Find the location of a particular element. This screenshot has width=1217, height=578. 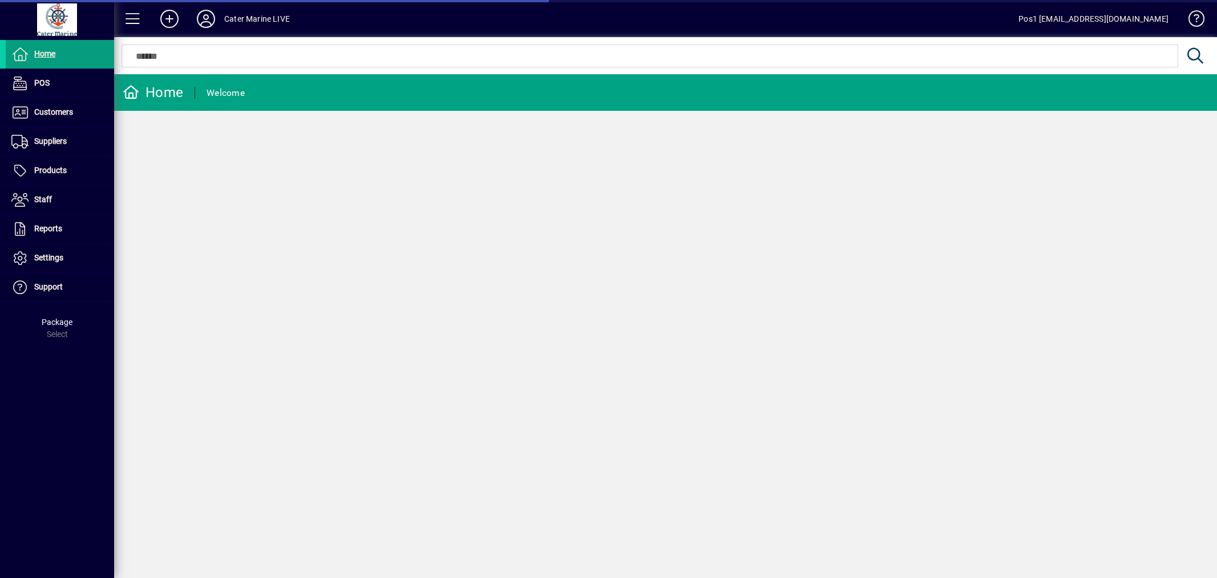

a: Reports is located at coordinates (60, 229).